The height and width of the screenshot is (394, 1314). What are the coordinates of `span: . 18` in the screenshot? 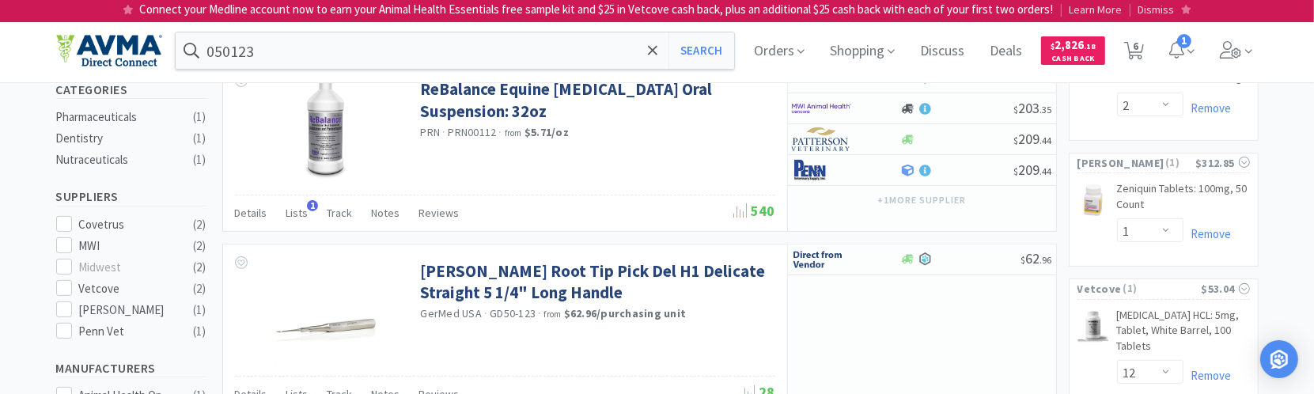 It's located at (1089, 46).